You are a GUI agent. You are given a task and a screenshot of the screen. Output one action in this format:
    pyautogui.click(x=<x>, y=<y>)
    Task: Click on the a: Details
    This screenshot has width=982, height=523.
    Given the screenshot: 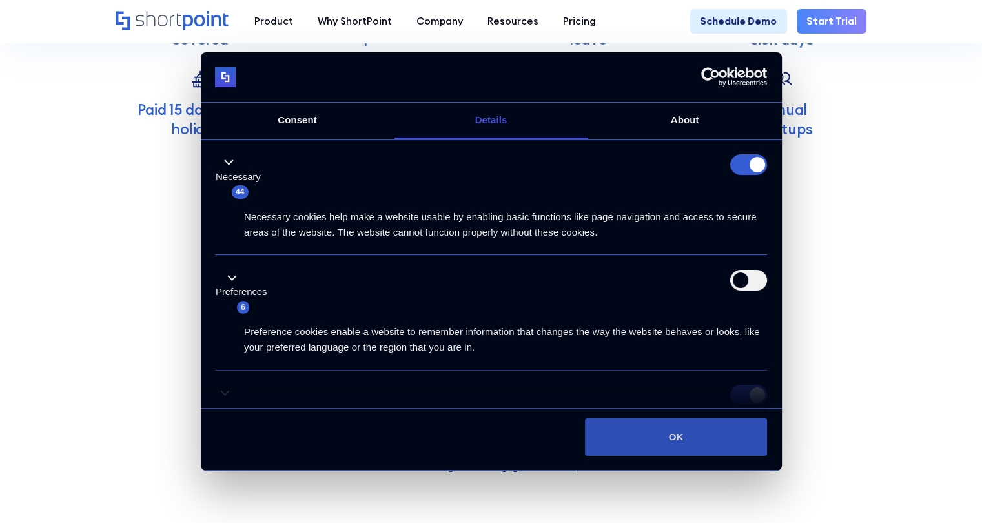 What is the action you would take?
    pyautogui.click(x=491, y=121)
    